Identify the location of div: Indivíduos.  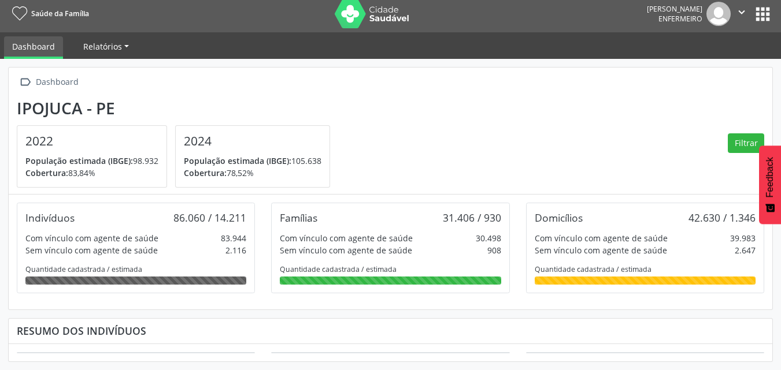
(50, 218).